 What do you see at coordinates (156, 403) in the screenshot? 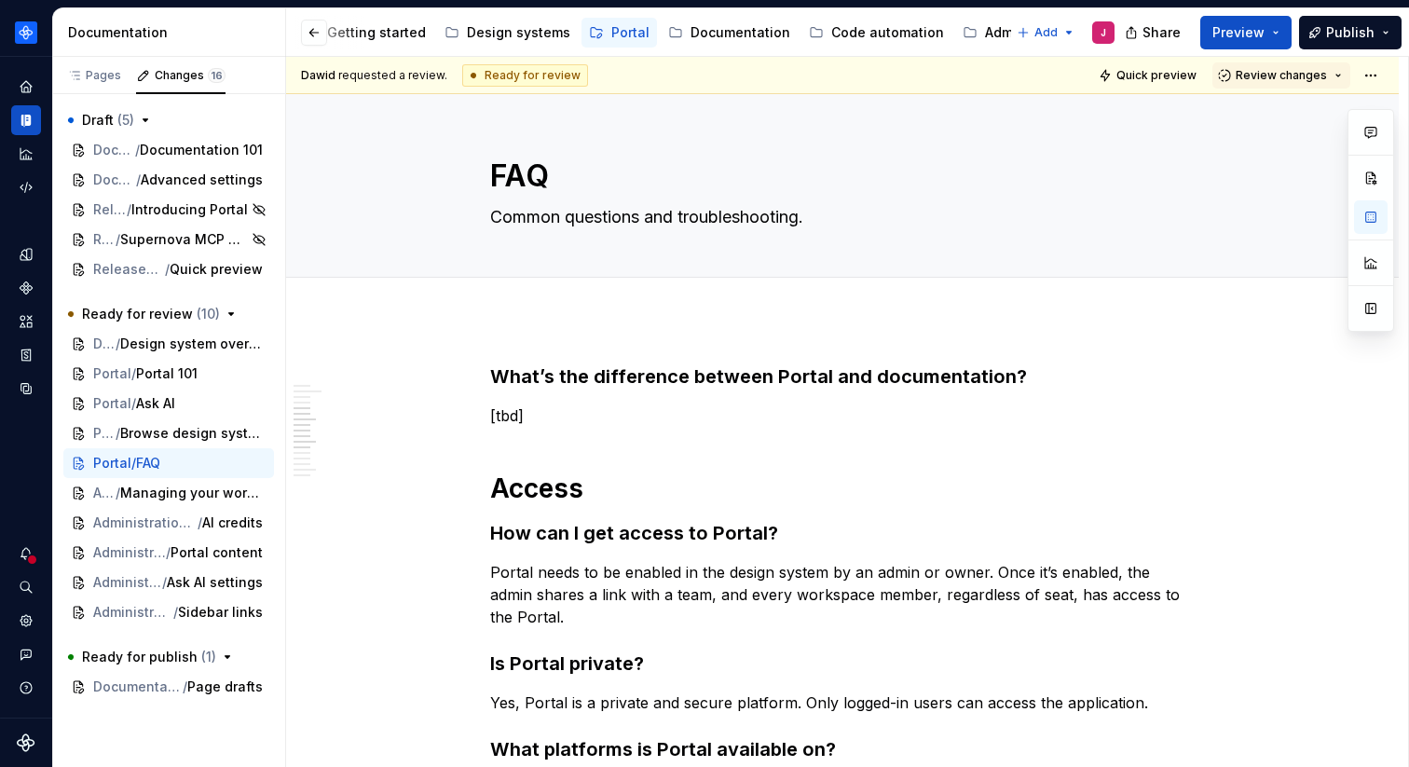
I see `span: Ask AI` at bounding box center [156, 403].